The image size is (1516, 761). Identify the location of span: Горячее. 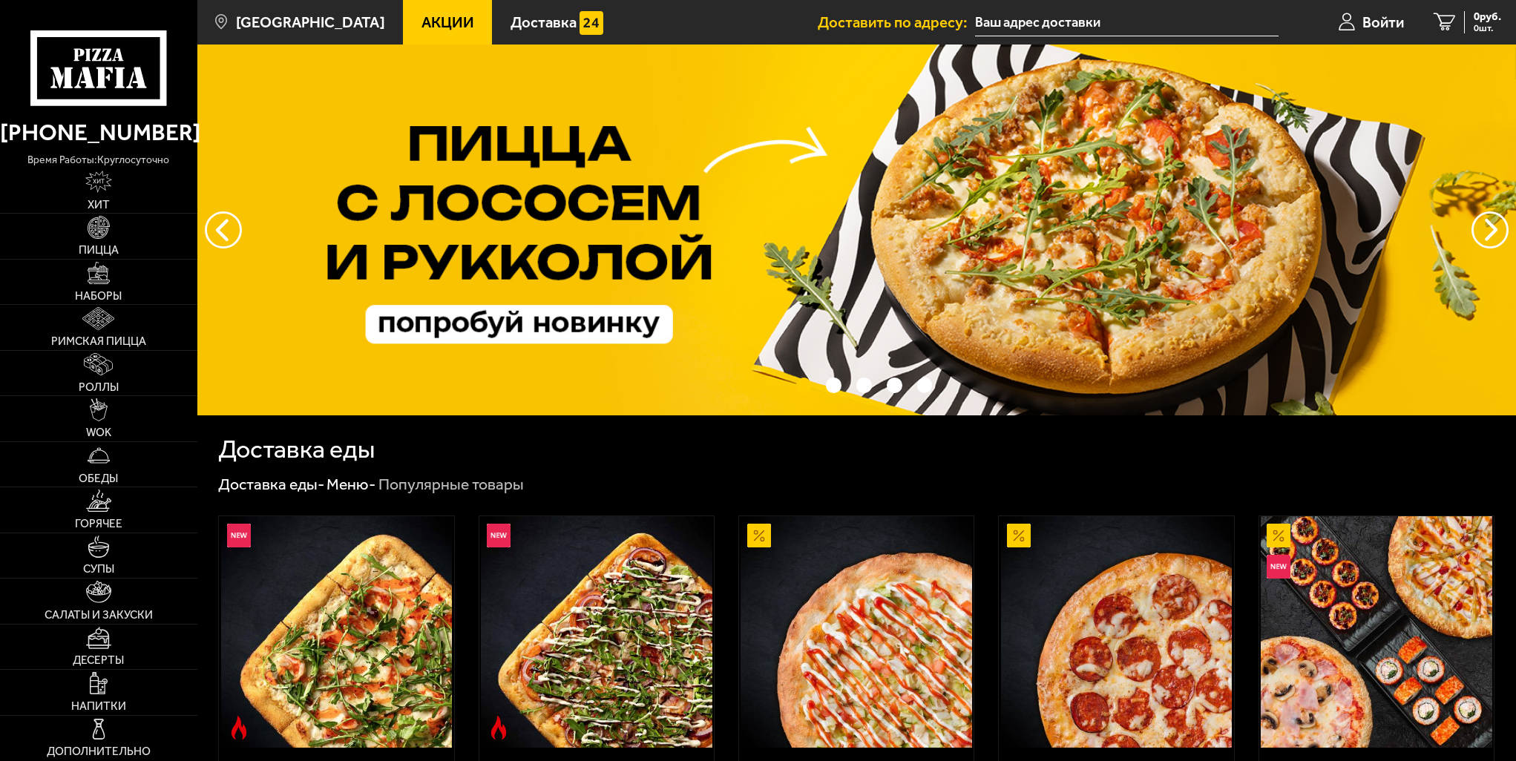
(99, 524).